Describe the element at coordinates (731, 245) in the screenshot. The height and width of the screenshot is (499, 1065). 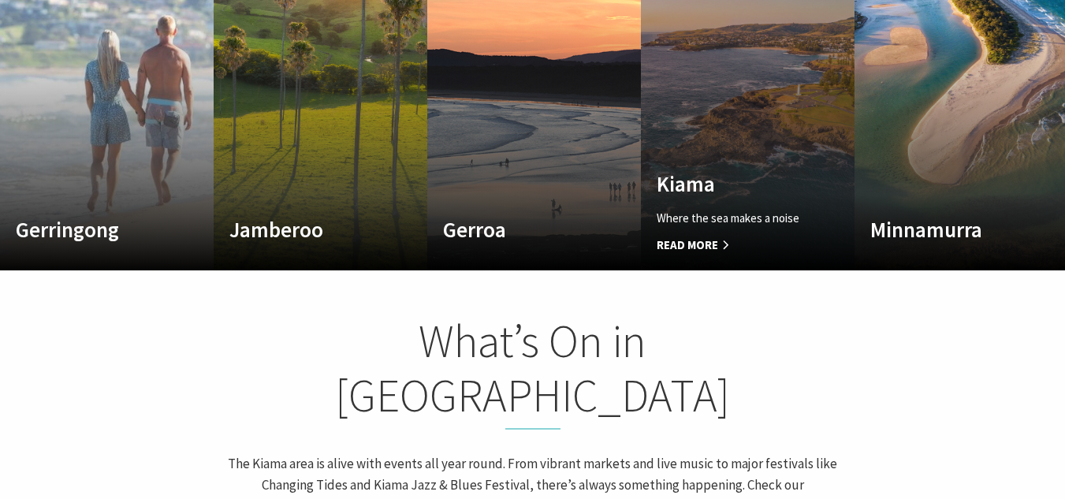
I see `span: Read More` at that location.